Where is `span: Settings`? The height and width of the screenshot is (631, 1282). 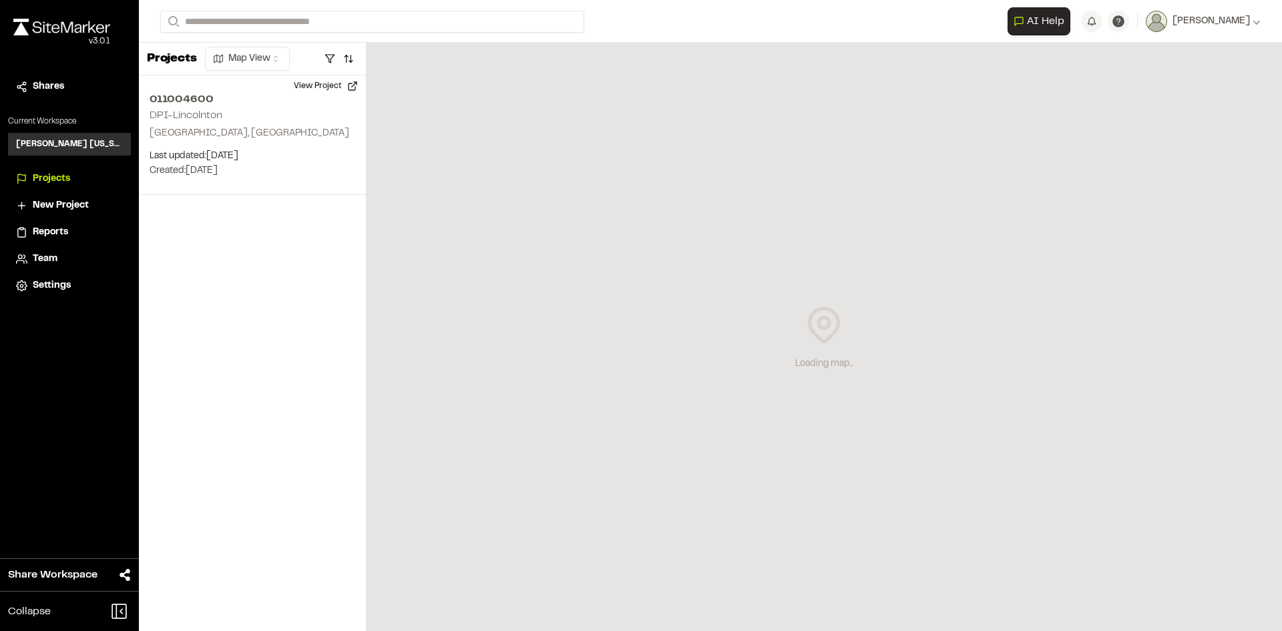 span: Settings is located at coordinates (51, 286).